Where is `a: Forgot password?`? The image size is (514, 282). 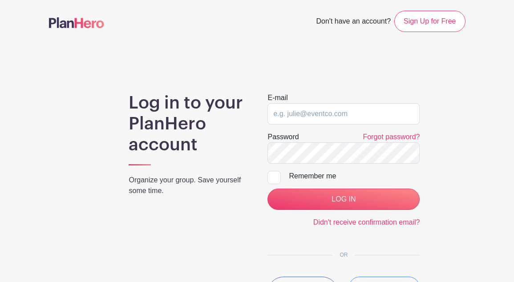 a: Forgot password? is located at coordinates (391, 137).